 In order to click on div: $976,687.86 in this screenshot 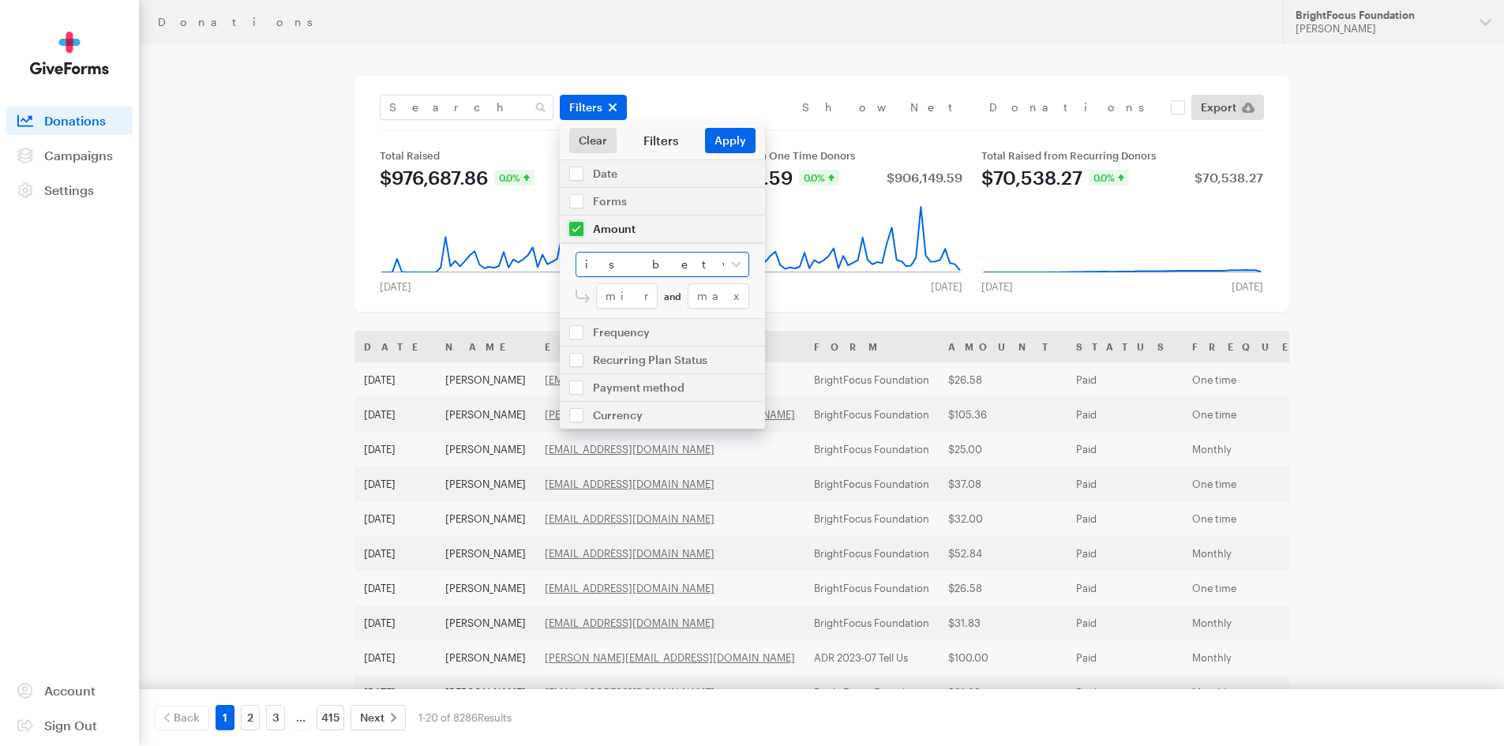, I will do `click(433, 178)`.